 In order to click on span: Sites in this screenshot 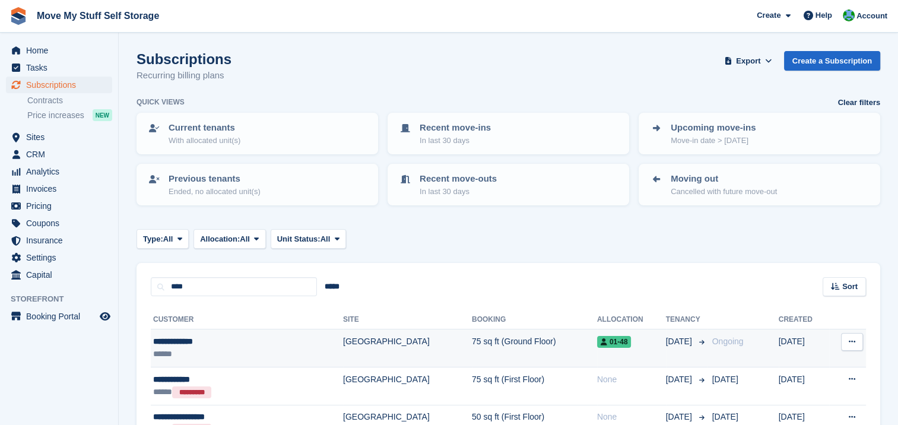, I will do `click(62, 137)`.